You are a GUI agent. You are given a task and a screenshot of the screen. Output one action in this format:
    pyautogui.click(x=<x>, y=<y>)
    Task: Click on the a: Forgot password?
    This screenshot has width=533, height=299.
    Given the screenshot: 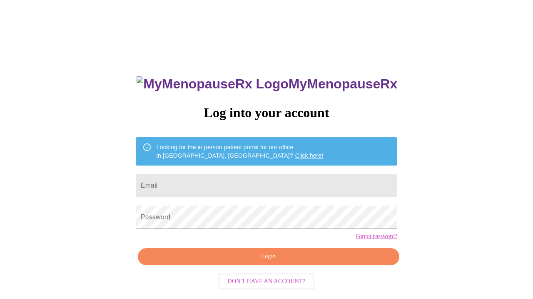 What is the action you would take?
    pyautogui.click(x=377, y=236)
    